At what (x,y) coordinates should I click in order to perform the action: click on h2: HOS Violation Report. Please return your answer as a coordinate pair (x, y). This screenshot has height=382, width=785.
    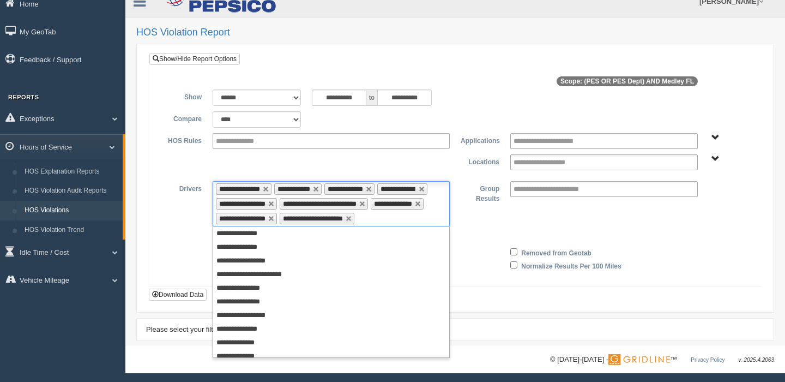
    Looking at the image, I should click on (455, 33).